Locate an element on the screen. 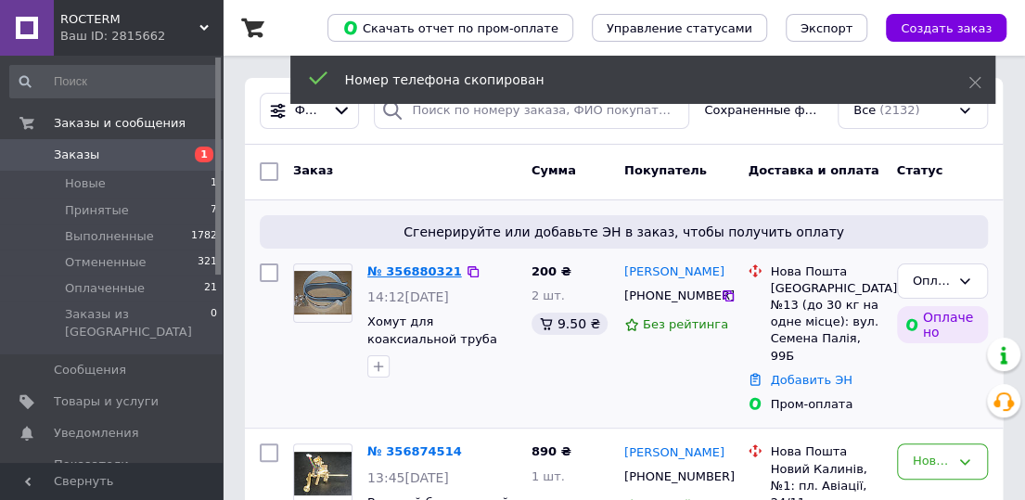  button: Управление статусами is located at coordinates (679, 28).